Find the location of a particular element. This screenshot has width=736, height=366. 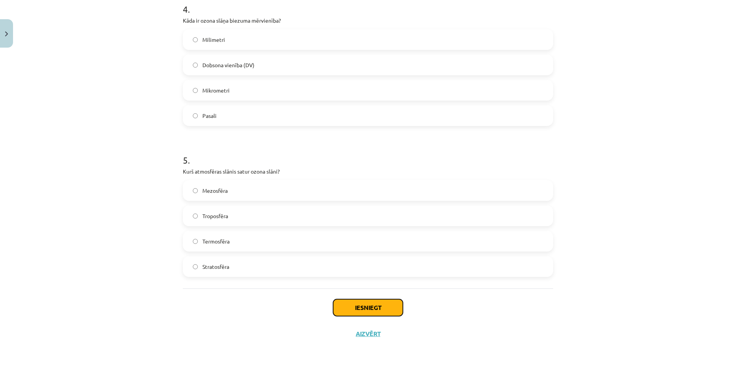

input: Mezosfēra is located at coordinates (195, 190).